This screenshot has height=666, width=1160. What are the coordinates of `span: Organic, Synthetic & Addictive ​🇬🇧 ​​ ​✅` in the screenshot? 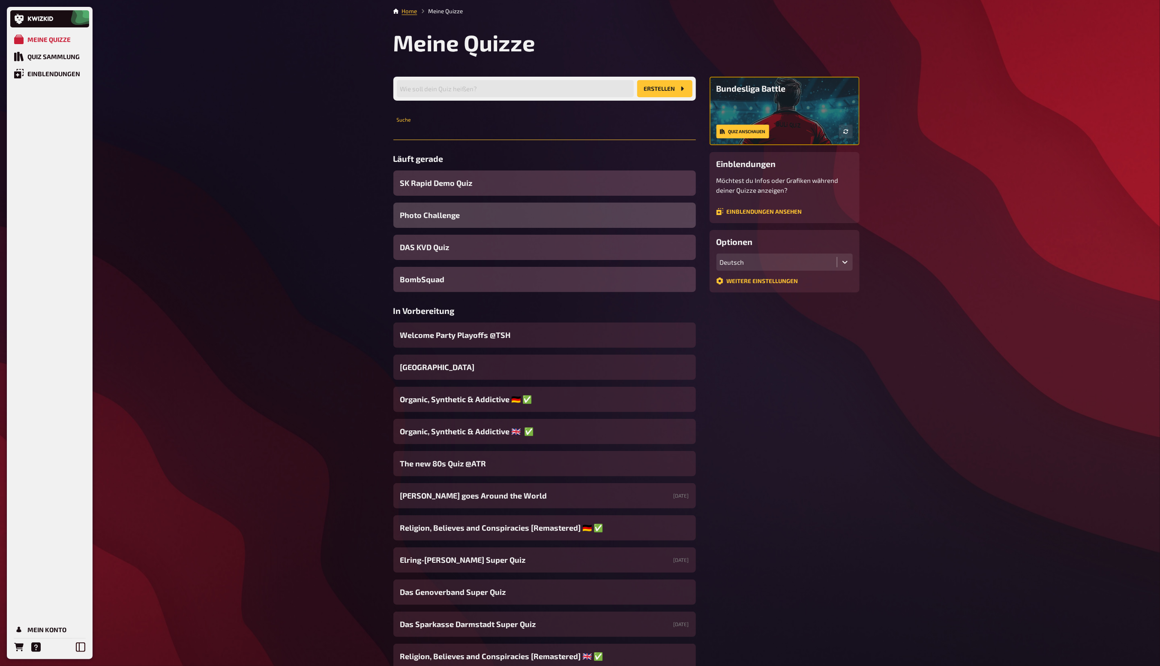 It's located at (467, 431).